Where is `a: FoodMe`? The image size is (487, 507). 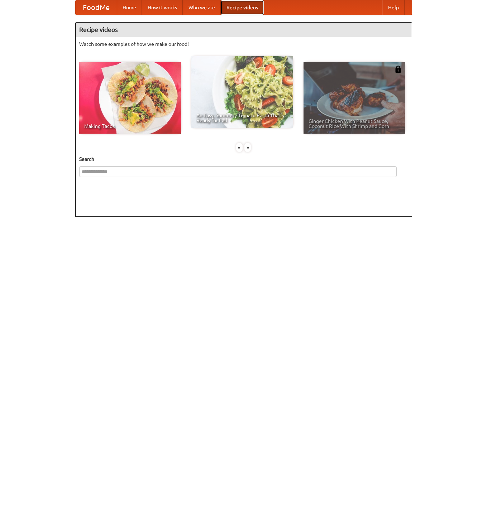 a: FoodMe is located at coordinates (96, 8).